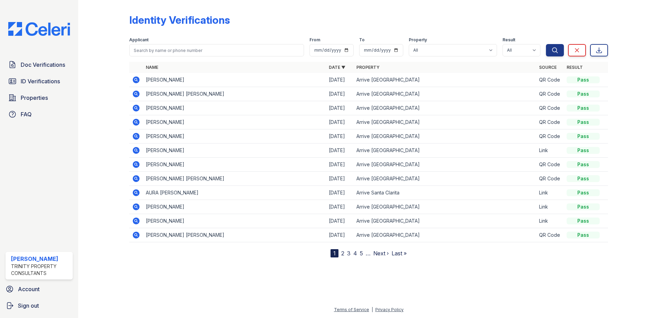 This screenshot has height=318, width=659. I want to click on td: Arrive Santa Clarita, so click(445, 193).